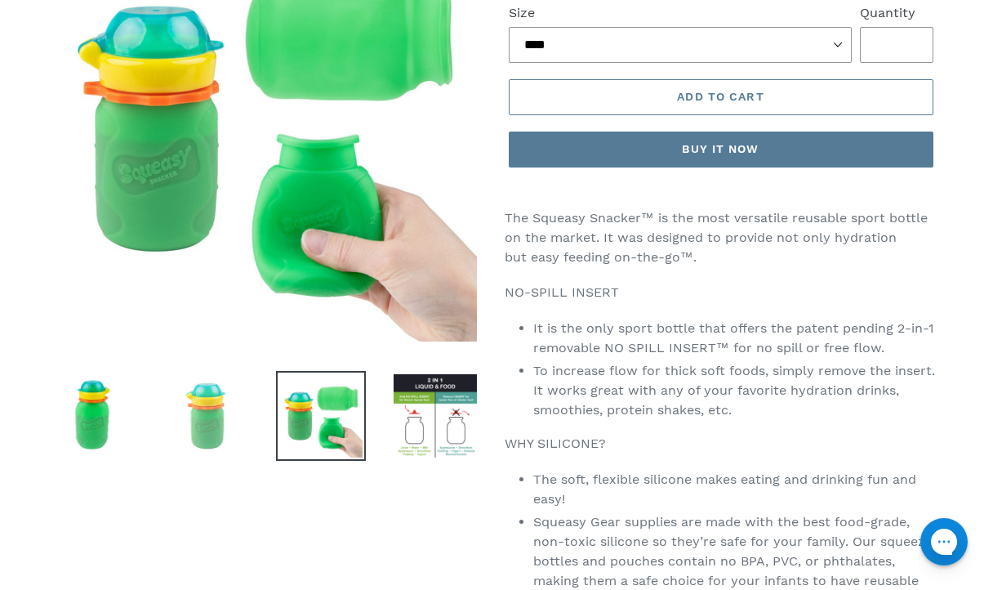 This screenshot has height=590, width=984. I want to click on button: Add to cart, so click(721, 97).